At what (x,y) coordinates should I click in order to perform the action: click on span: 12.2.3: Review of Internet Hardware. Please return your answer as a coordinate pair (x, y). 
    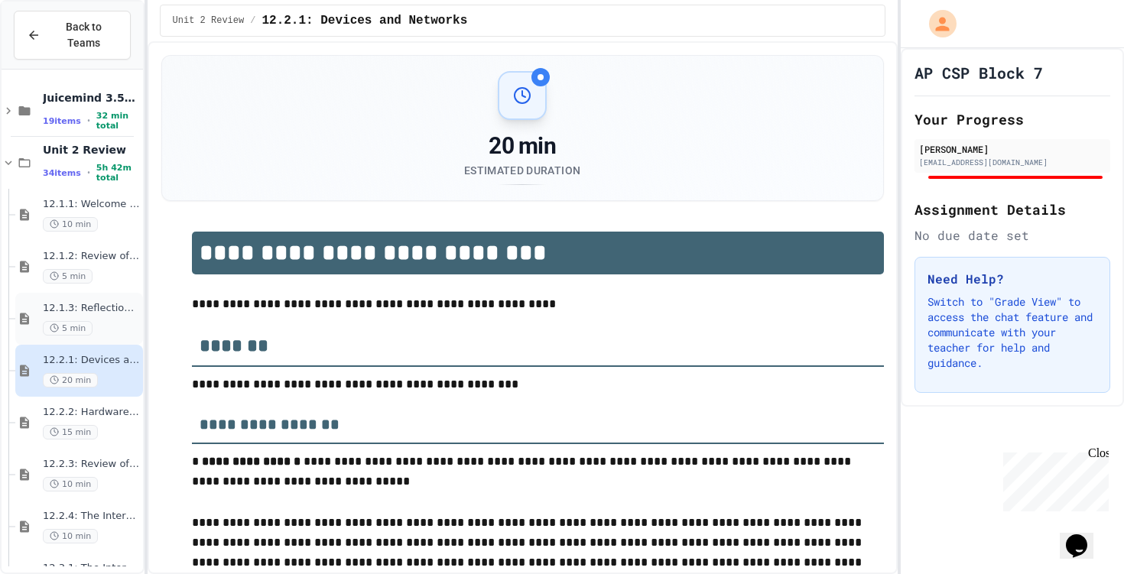
    Looking at the image, I should click on (91, 464).